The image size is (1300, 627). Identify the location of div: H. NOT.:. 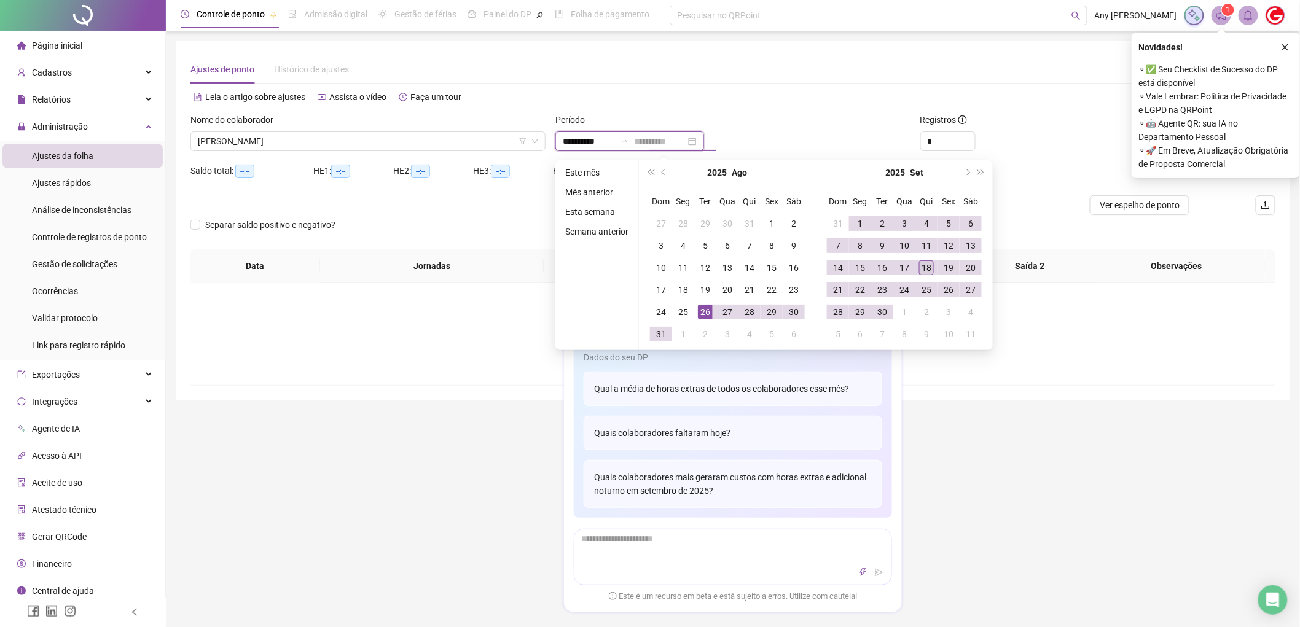
(598, 171).